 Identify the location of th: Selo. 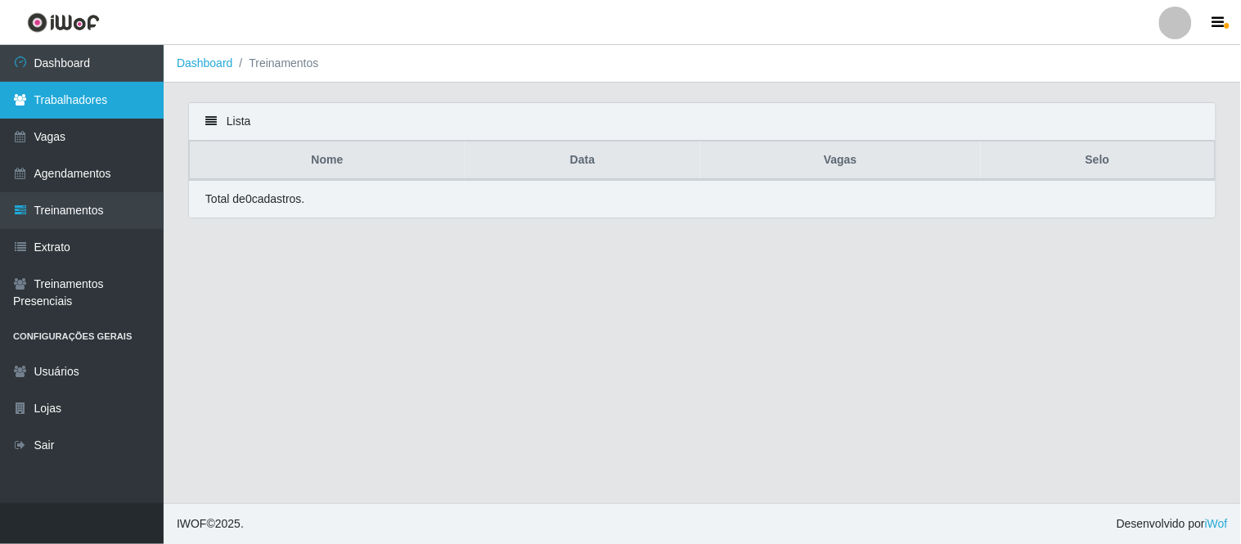
(1098, 160).